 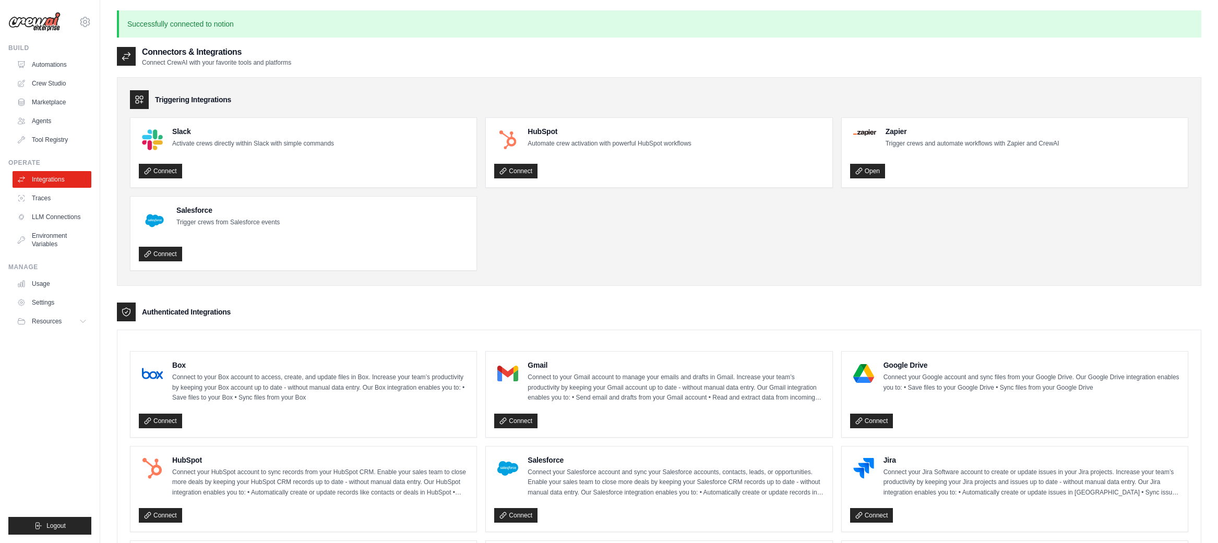 I want to click on p: Connect to your Box account to access, create, and update files in Box. Increase your team’s prod..., so click(x=320, y=388).